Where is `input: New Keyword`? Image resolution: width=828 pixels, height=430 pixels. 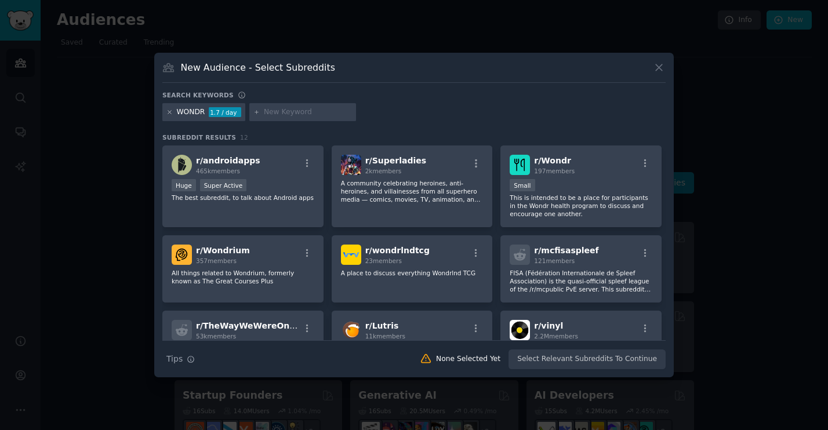
input: New Keyword is located at coordinates (308, 112).